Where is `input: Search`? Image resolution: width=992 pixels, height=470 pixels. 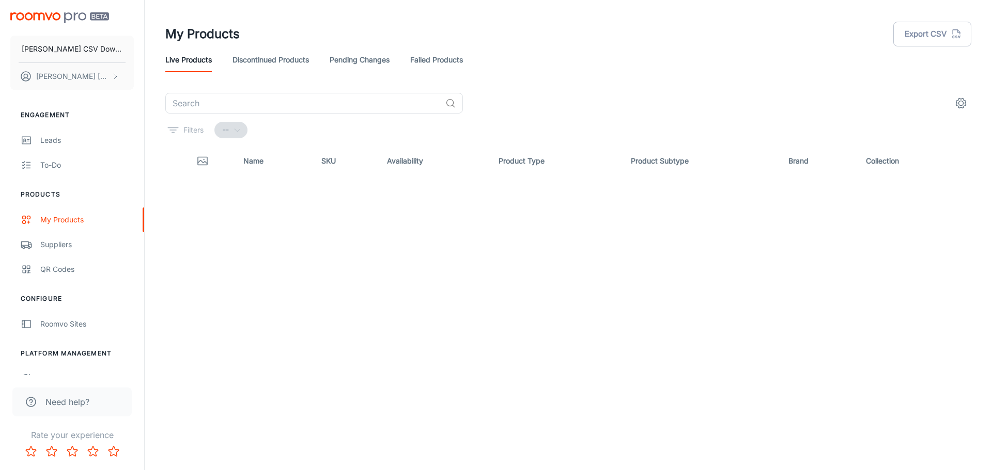 input: Search is located at coordinates (303, 103).